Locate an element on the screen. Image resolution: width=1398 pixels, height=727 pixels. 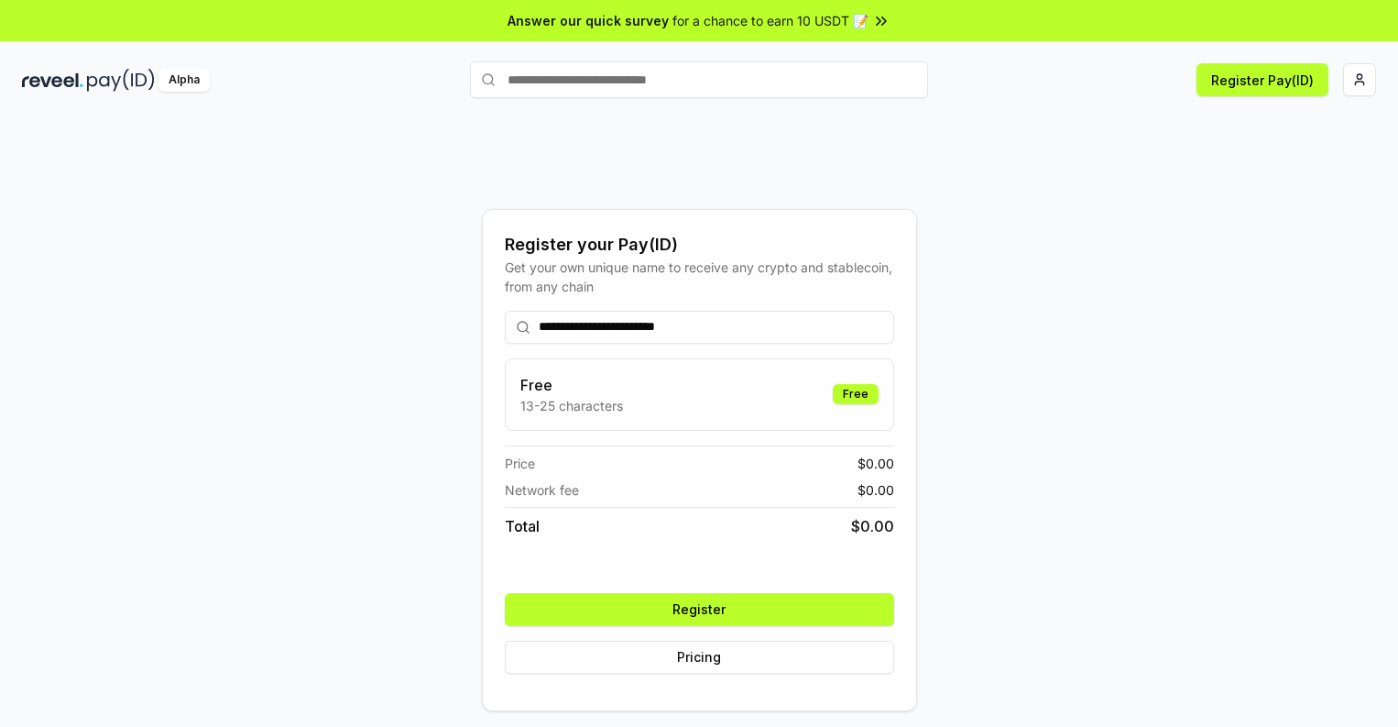
button: Register Pay(ID) is located at coordinates (1263, 80).